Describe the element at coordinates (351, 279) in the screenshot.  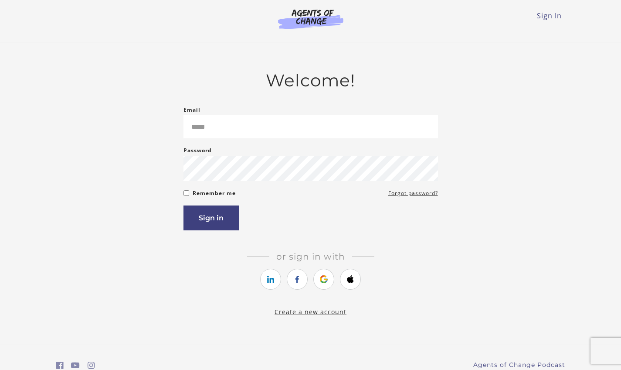
I see `a: https://courses.thinkific.com/users/auth/apple?ss%5Breferral%5D=&ss%5Buser_return_to%5D=&ss%5Bvis...` at that location.